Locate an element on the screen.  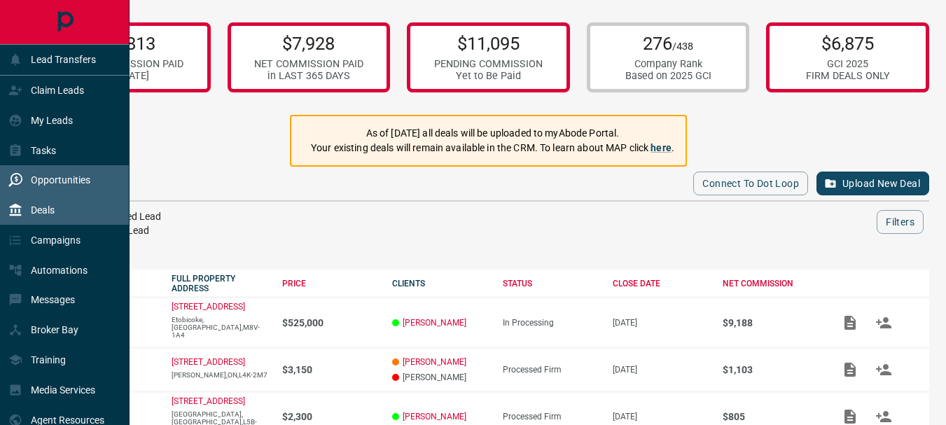
div: GCI 2025 is located at coordinates (848, 64).